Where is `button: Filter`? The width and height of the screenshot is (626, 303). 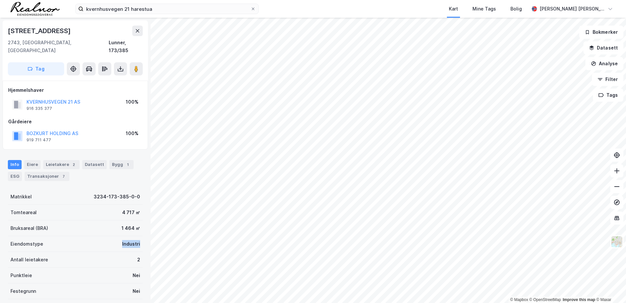
button: Filter is located at coordinates (608, 79).